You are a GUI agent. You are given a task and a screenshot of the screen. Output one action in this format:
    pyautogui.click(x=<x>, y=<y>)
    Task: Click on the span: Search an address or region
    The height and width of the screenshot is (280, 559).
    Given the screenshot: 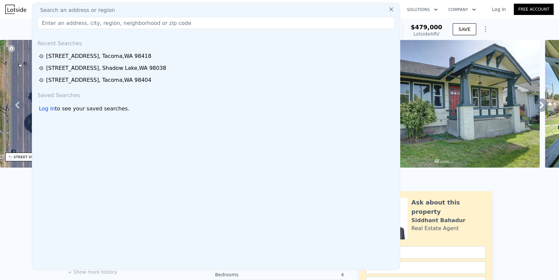 What is the action you would take?
    pyautogui.click(x=75, y=10)
    